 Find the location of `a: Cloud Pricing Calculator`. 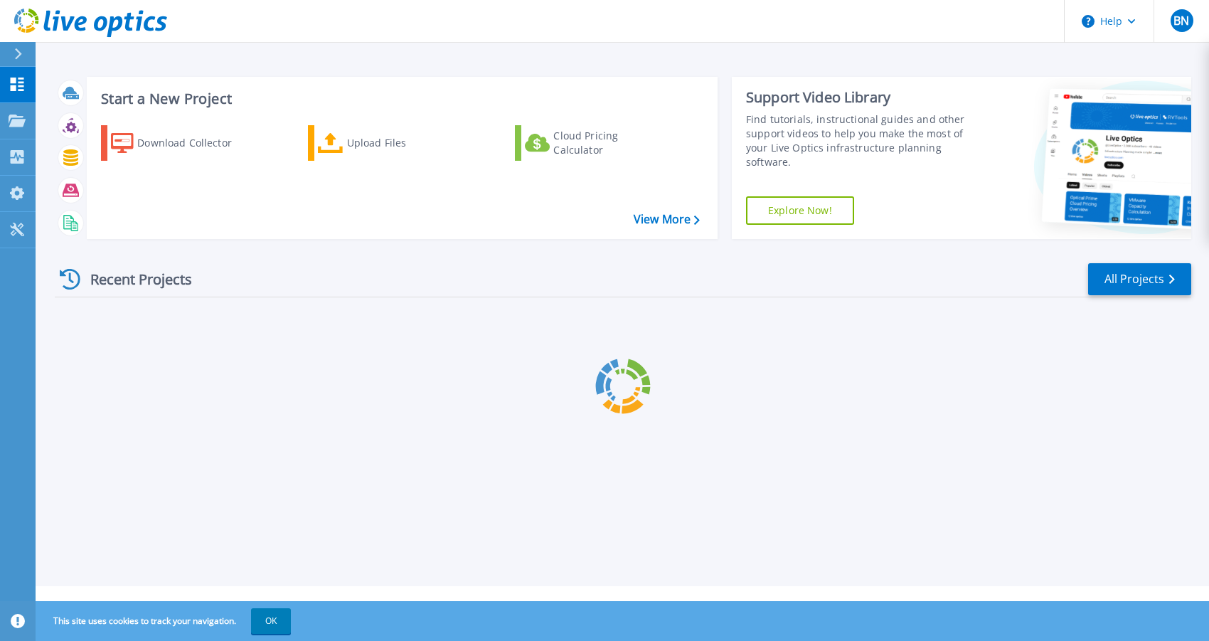

a: Cloud Pricing Calculator is located at coordinates (594, 143).